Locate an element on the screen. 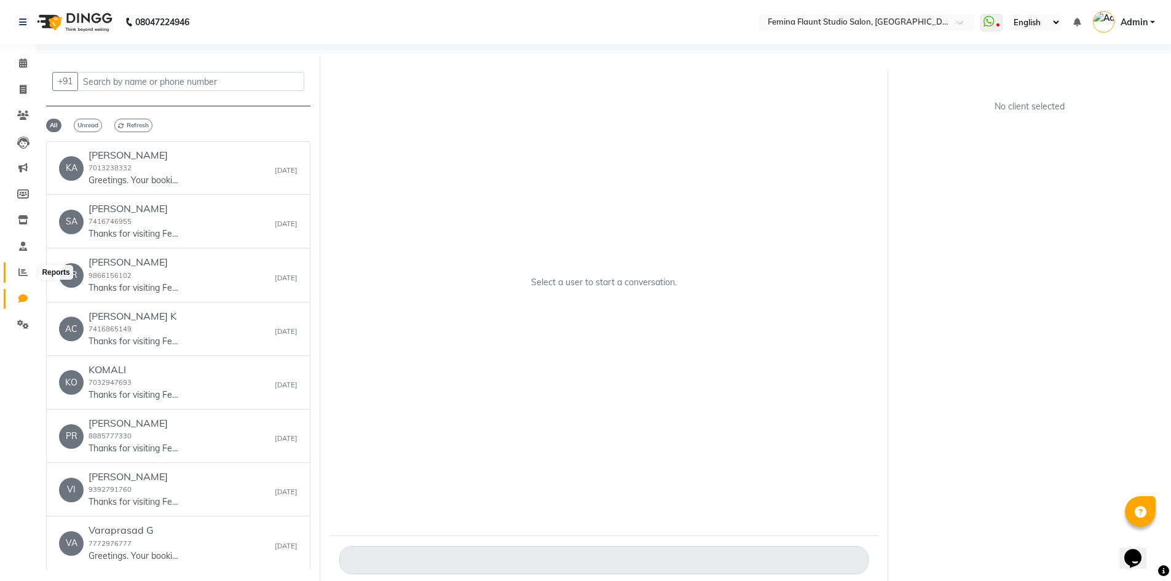  input: Search by name or phone number is located at coordinates (191, 81).